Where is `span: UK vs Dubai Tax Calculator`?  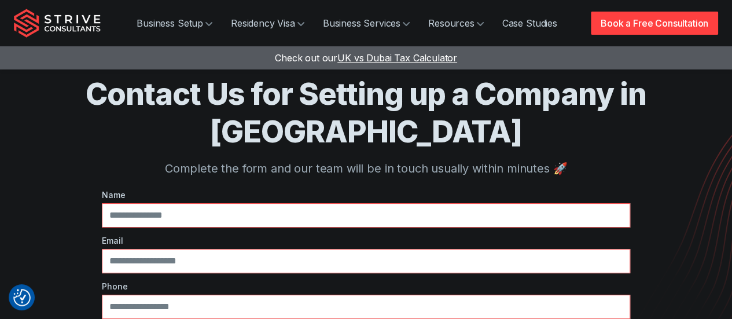 span: UK vs Dubai Tax Calculator is located at coordinates (397, 58).